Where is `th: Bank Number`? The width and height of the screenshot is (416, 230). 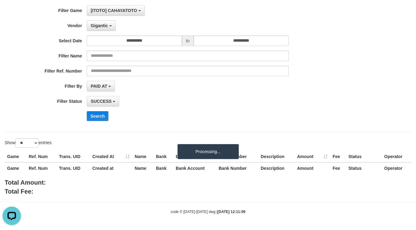 th: Bank Number is located at coordinates (237, 168).